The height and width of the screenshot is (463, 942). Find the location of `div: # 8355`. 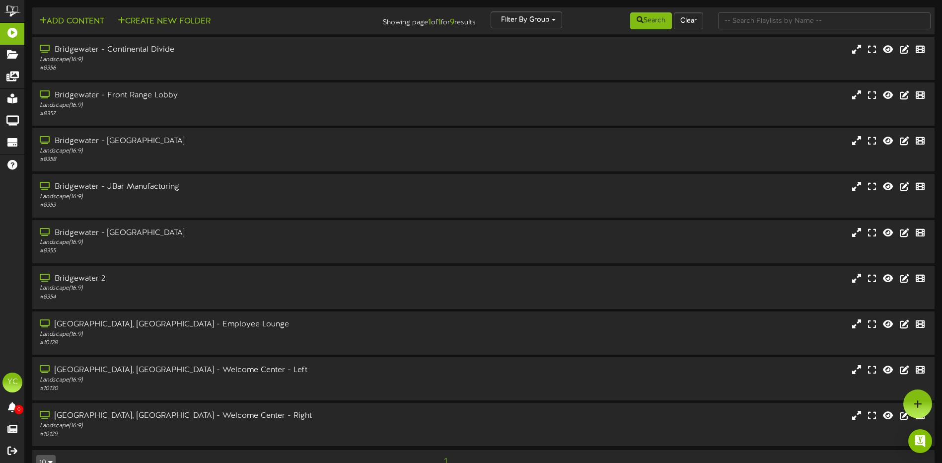

div: # 8355 is located at coordinates (220, 251).